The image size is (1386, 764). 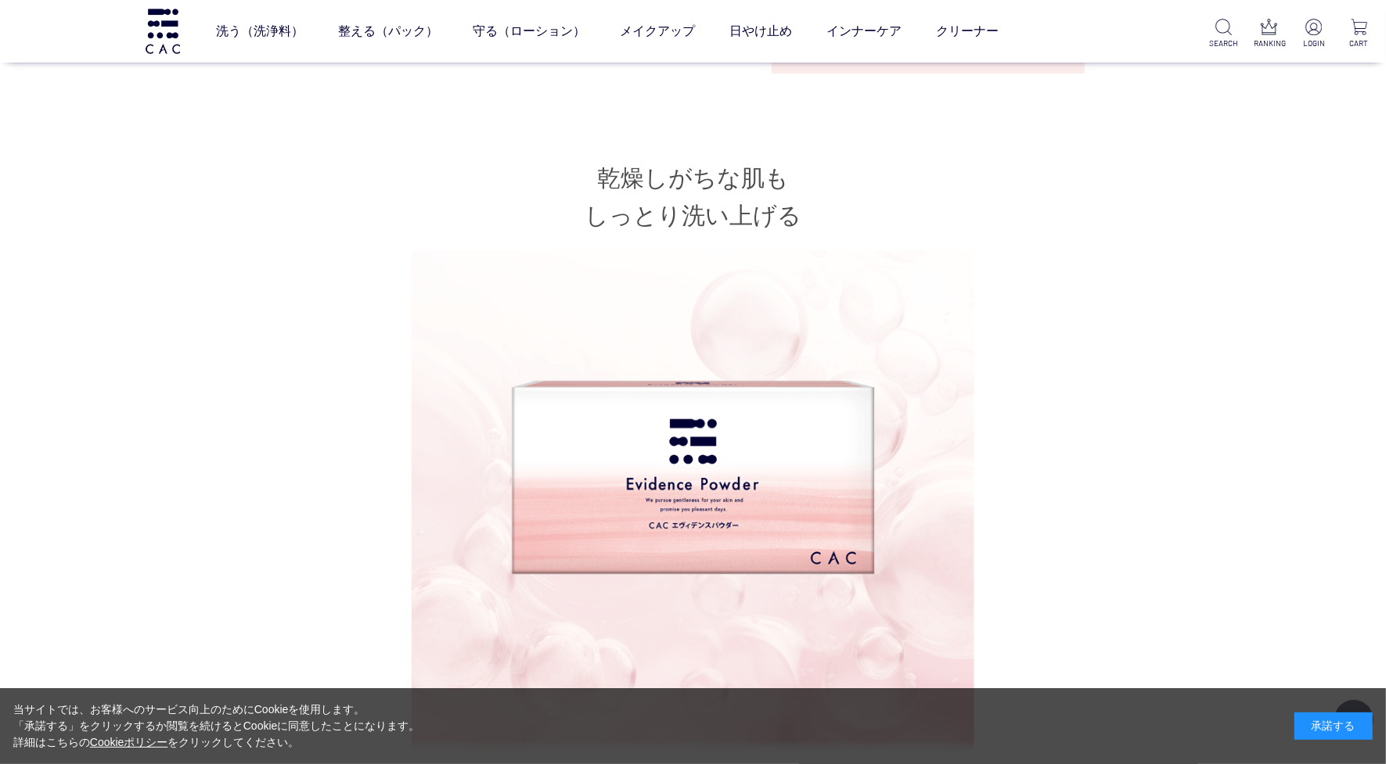 I want to click on a: SEARCH, so click(x=1223, y=34).